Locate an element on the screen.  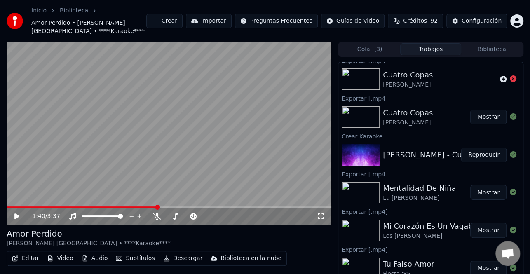
div: Amor Perdido is located at coordinates (89, 234).